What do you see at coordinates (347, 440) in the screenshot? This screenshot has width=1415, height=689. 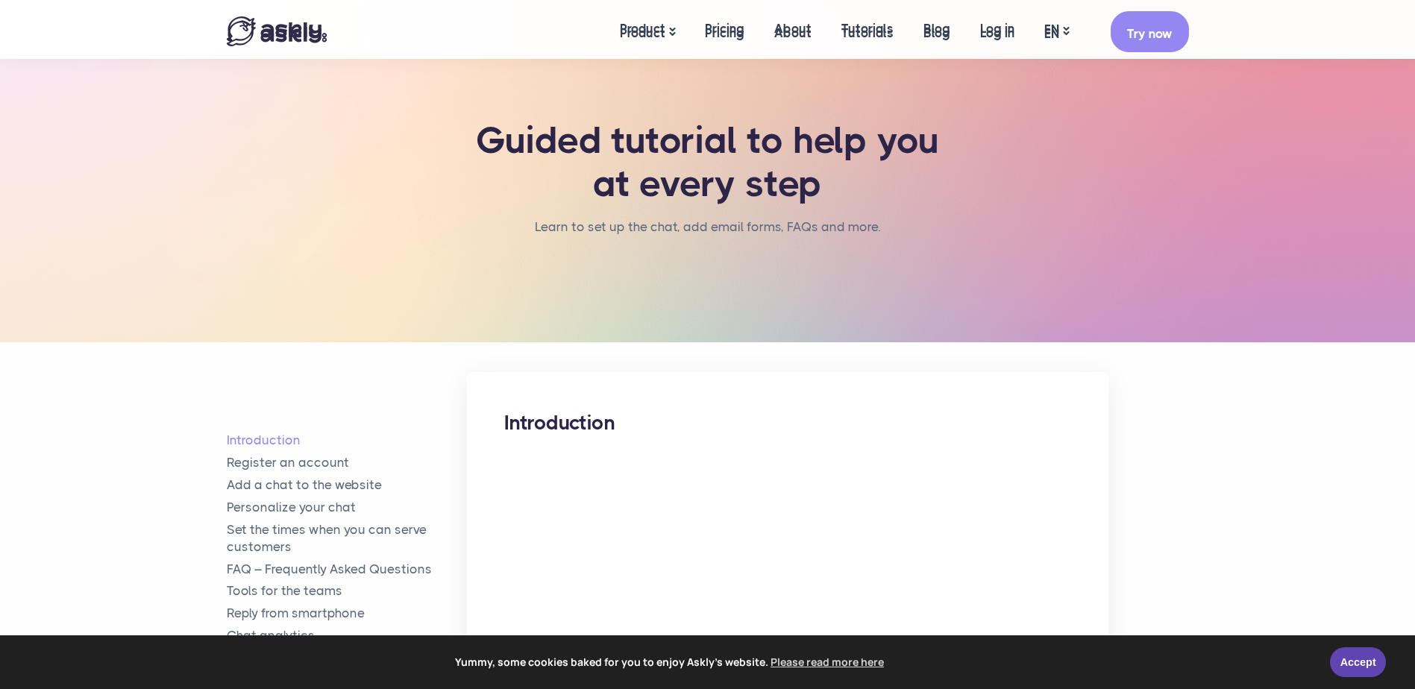 I see `a: Introduction` at bounding box center [347, 440].